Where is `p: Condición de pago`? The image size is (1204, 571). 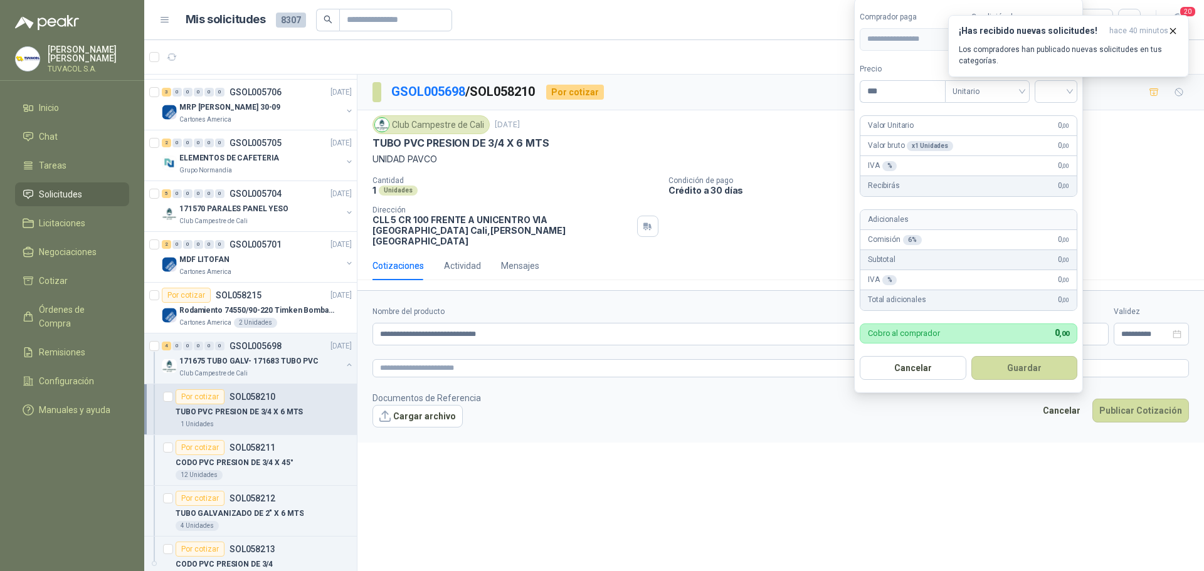 p: Condición de pago is located at coordinates (934, 181).